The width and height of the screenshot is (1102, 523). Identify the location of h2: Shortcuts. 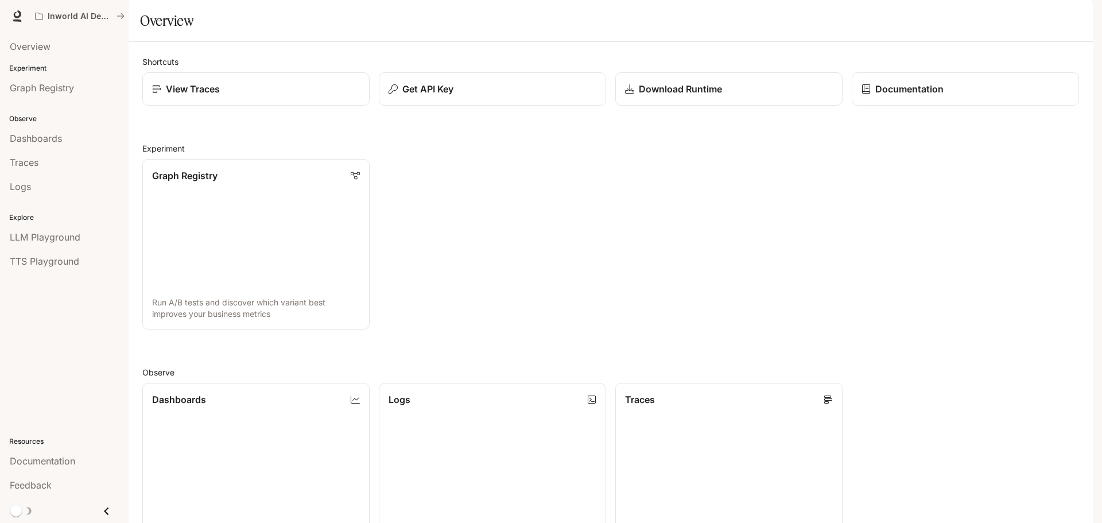
(611, 61).